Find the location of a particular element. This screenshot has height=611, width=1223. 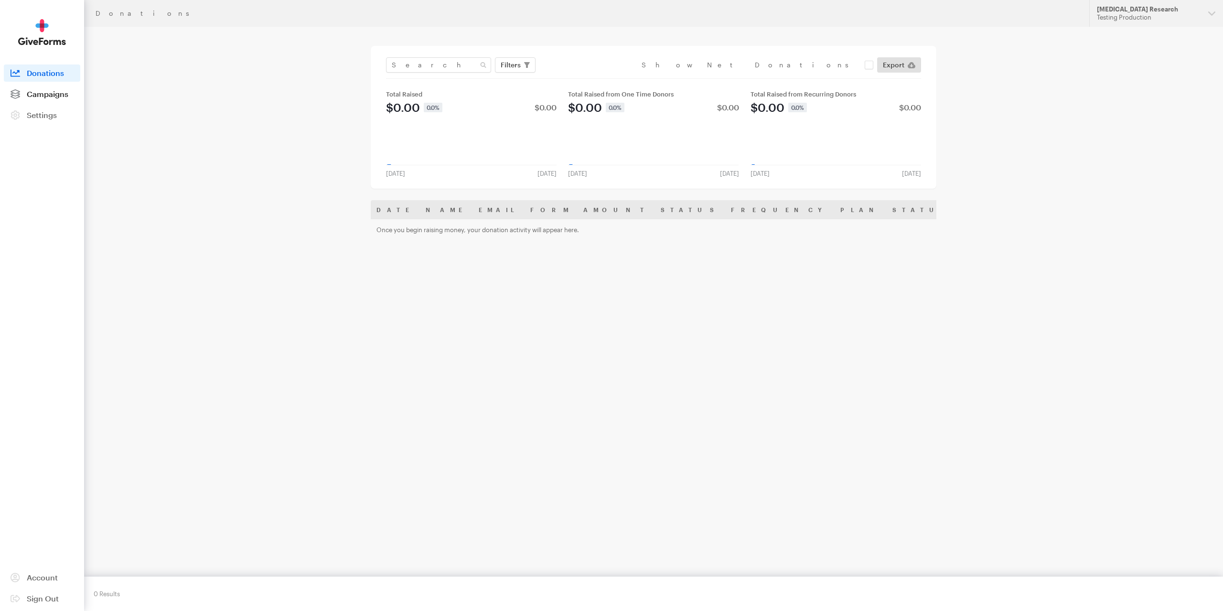

a: Donations is located at coordinates (42, 73).